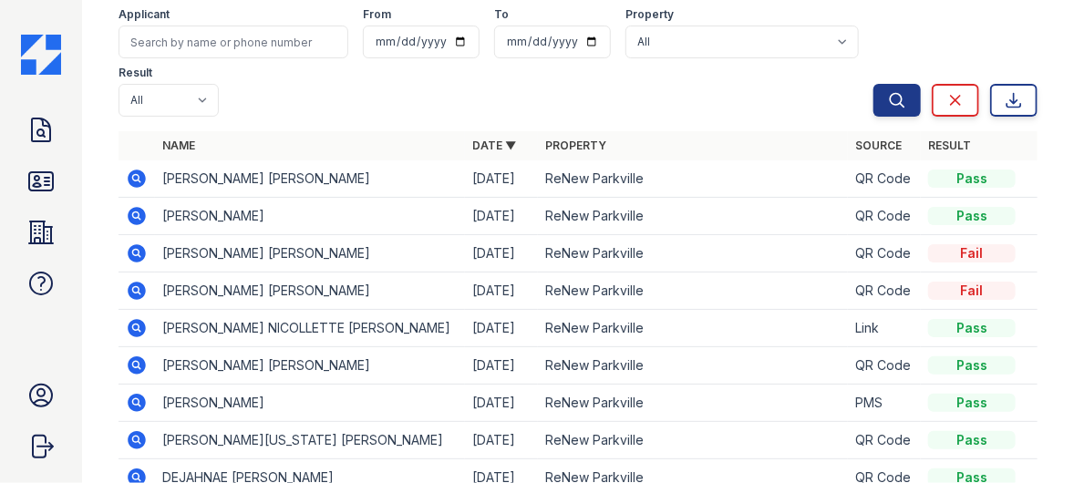  Describe the element at coordinates (377, 15) in the screenshot. I see `label: From` at that location.